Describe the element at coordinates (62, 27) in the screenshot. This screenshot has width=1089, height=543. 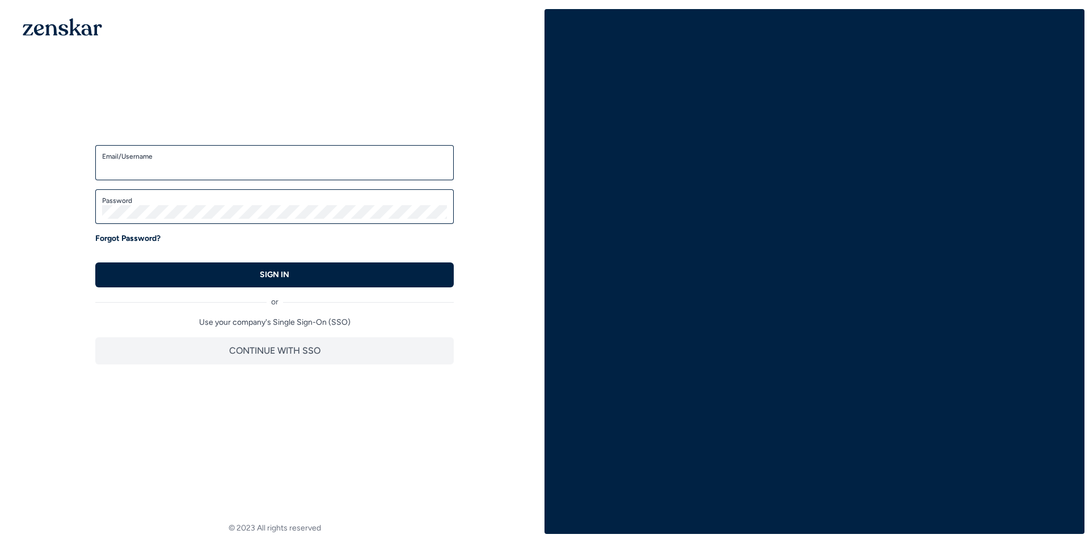
I see `img: 1OGAJ2xQqyY4LXKgY66KYq0eOWRCkrZdAb3gUhuVAqdWPZE9SRJmCz+oDMSn4zDLXe31Ii730ItAGKgCKgCCgCikA4Av8PJUP...` at that location.